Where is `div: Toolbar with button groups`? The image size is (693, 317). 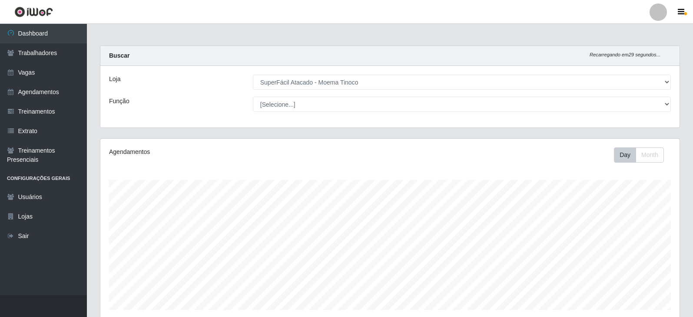
div: Toolbar with button groups is located at coordinates (642, 155).